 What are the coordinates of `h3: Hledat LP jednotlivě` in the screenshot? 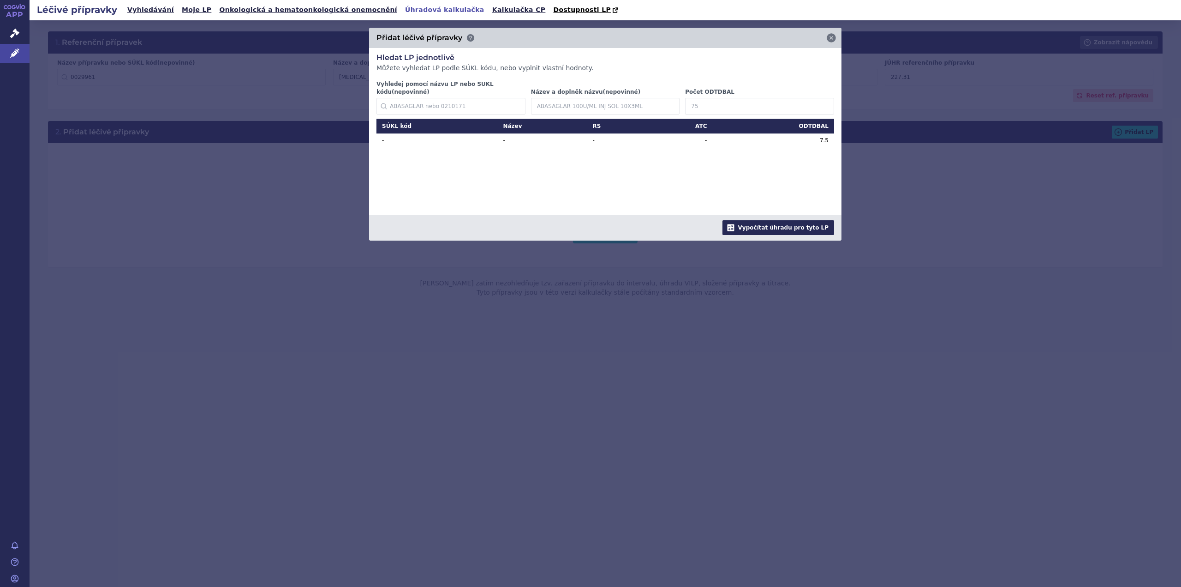 It's located at (605, 58).